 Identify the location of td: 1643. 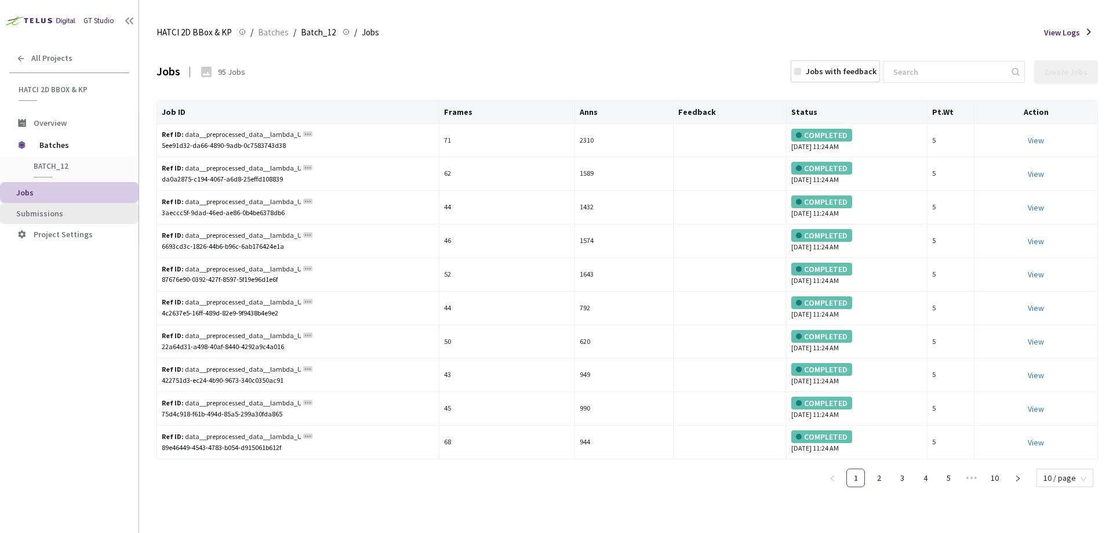
(624, 275).